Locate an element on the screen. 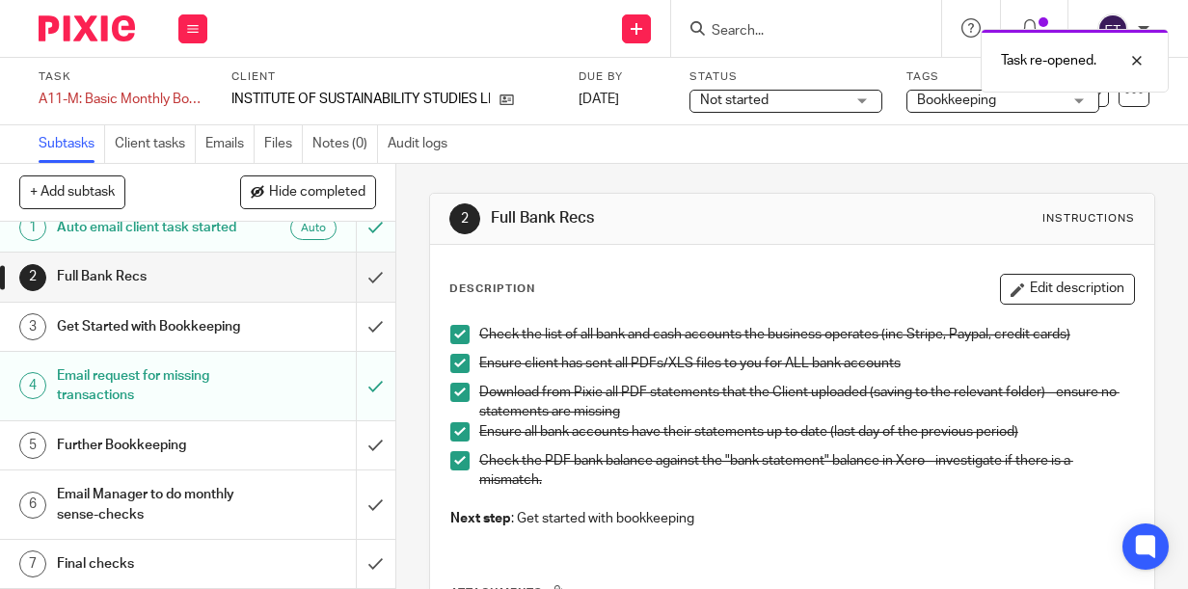 The height and width of the screenshot is (589, 1188). h1: Auto email client task started is located at coordinates (150, 228).